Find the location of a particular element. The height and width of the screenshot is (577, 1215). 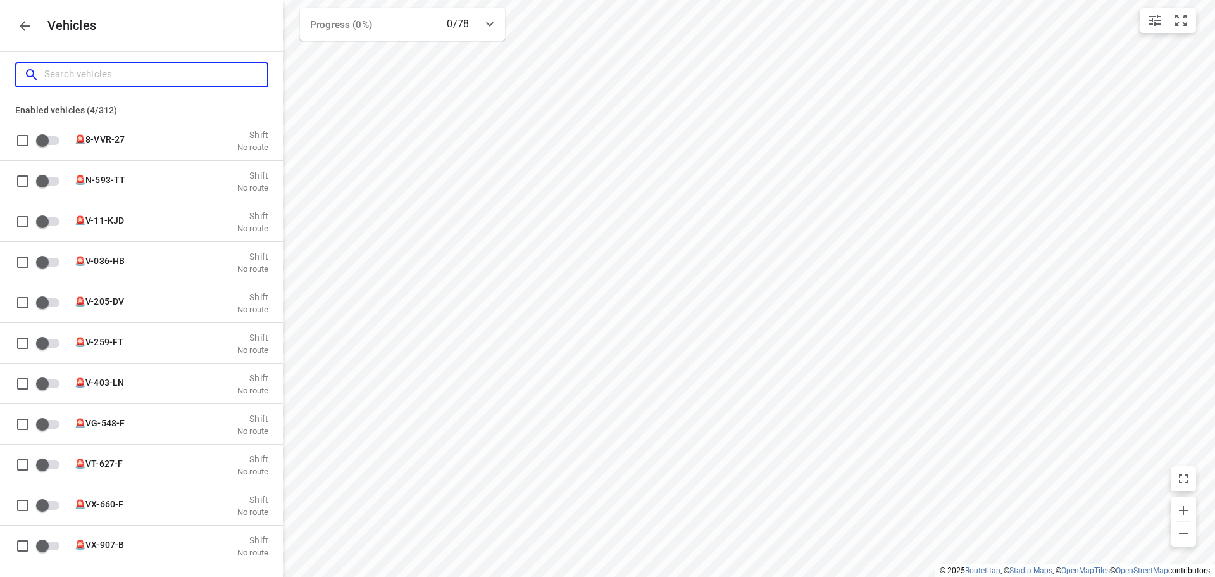

span: 🚨VG-548-F is located at coordinates (99, 422).